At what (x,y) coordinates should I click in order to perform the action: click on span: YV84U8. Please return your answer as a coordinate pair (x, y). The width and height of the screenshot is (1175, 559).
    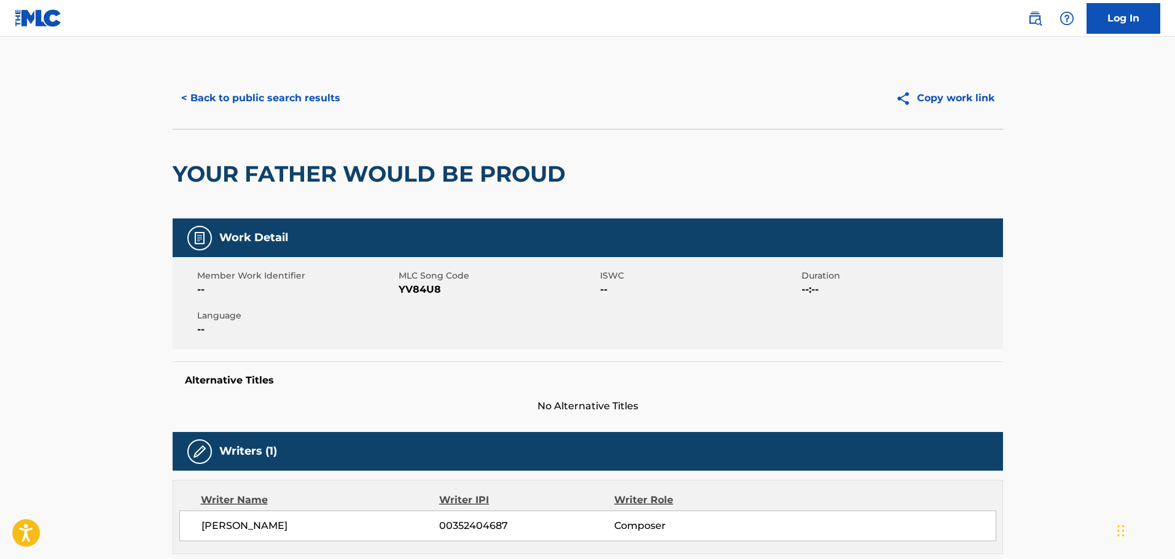
    Looking at the image, I should click on (497, 290).